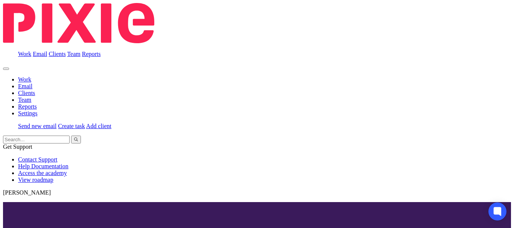 The width and height of the screenshot is (514, 228). Describe the element at coordinates (43, 166) in the screenshot. I see `a: Help Documentation` at that location.